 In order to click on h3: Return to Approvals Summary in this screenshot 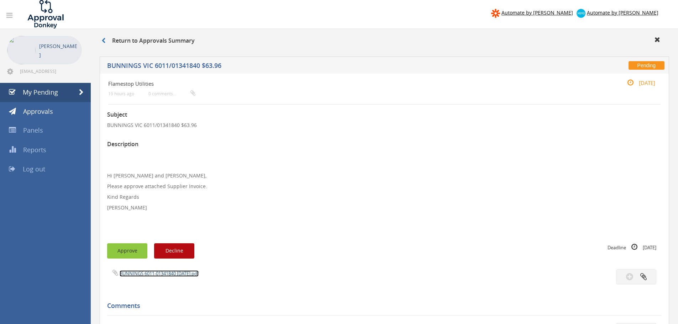, I will do `click(148, 41)`.